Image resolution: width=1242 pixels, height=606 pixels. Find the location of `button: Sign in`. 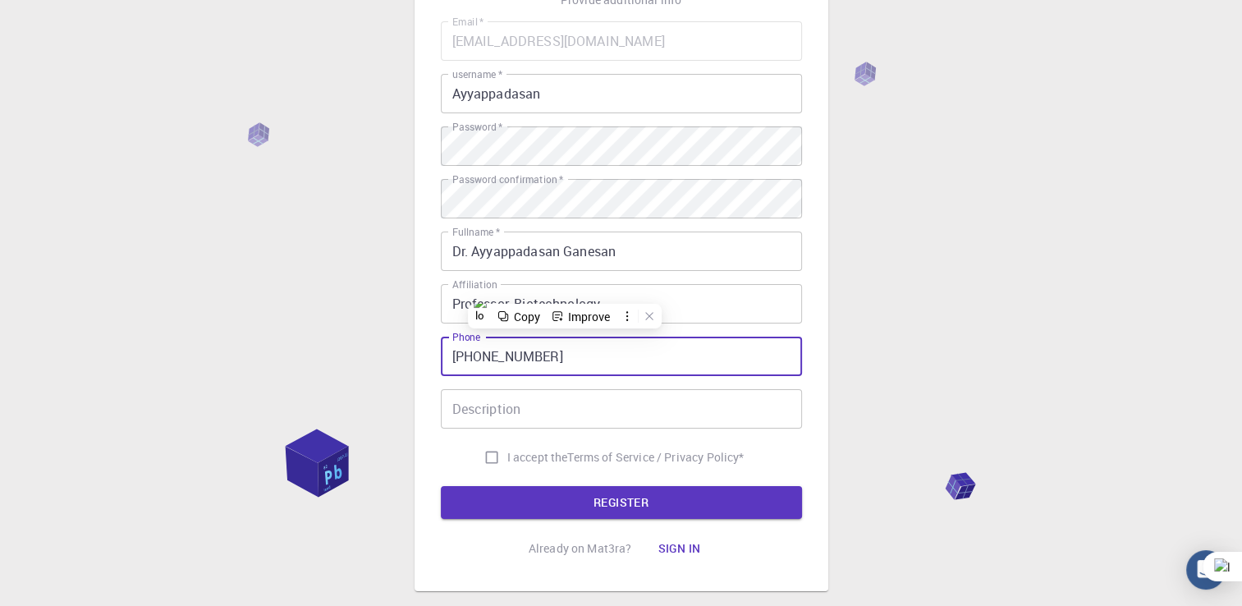

button: Sign in is located at coordinates (679, 548).